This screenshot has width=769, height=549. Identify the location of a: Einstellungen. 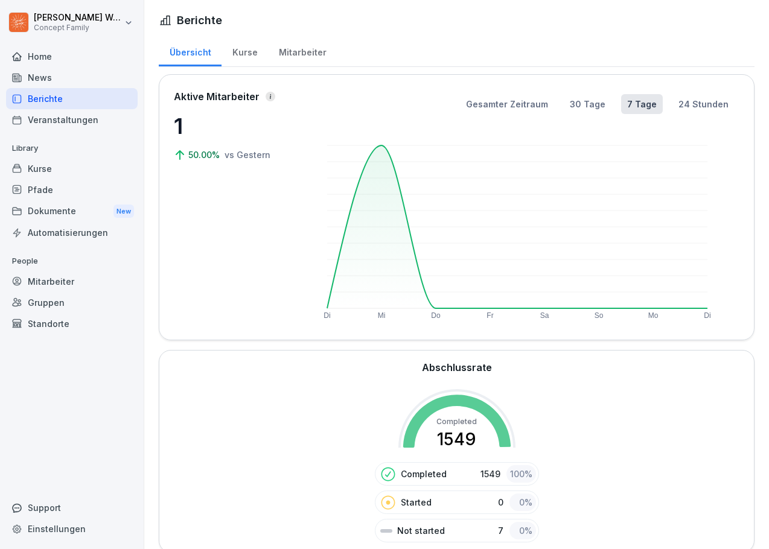
(72, 529).